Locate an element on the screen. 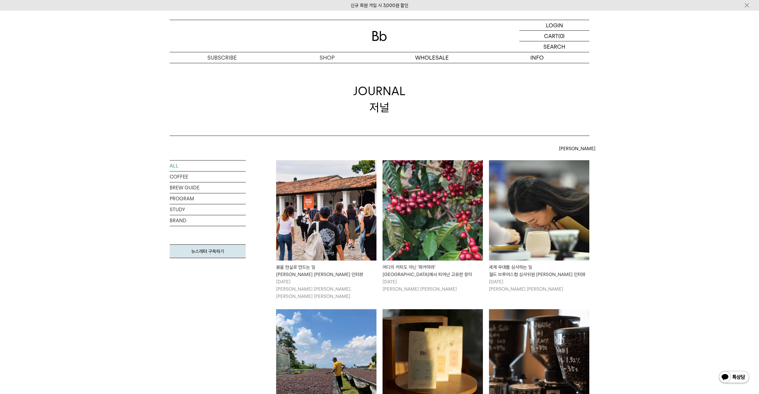 This screenshot has height=394, width=759. p: SHOP is located at coordinates (327, 57).